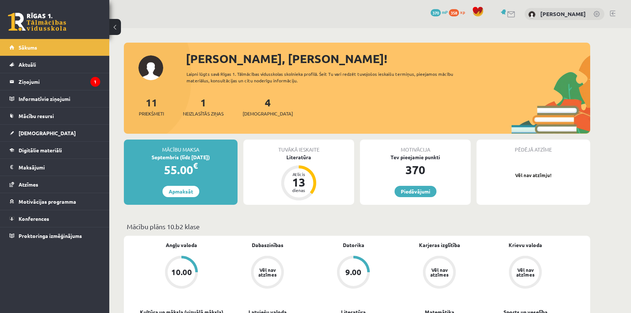 Image resolution: width=631 pixels, height=313 pixels. I want to click on a: Krievu valoda, so click(526, 245).